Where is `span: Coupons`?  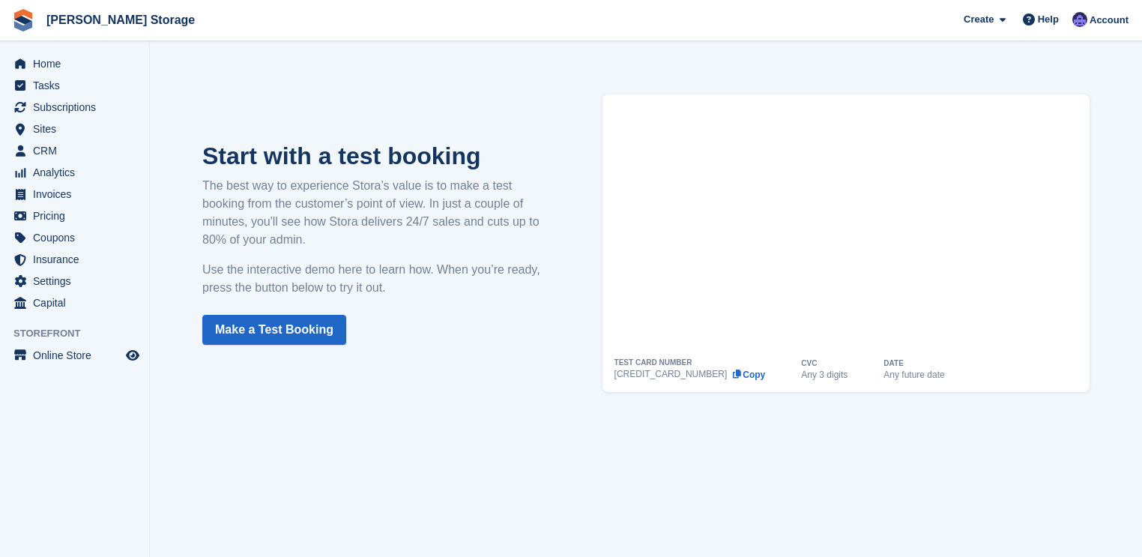 span: Coupons is located at coordinates (78, 237).